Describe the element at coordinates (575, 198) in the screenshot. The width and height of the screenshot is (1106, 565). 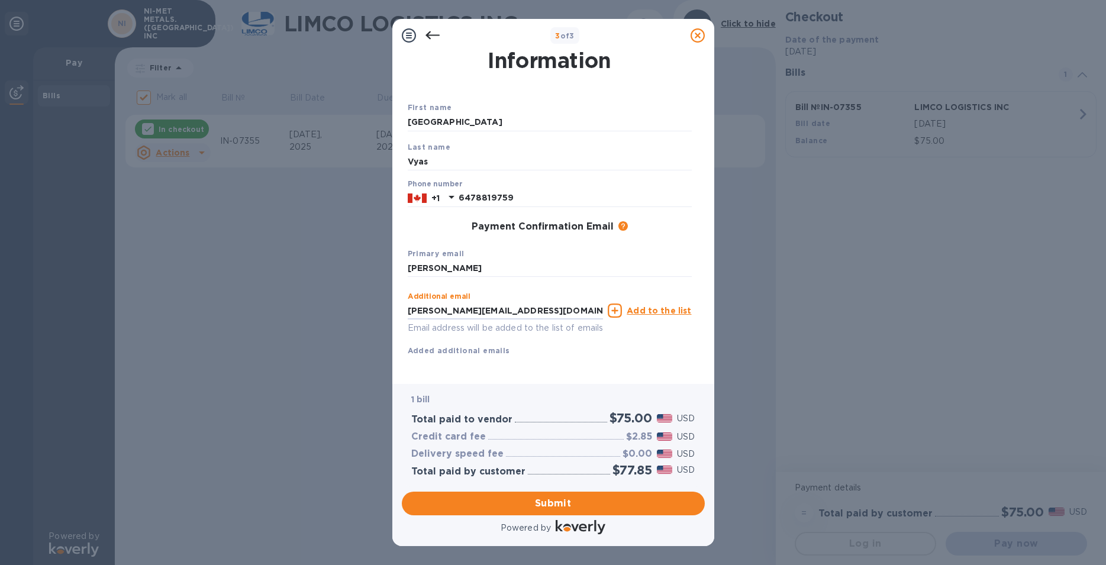
I see `input: Enter your phone number` at that location.